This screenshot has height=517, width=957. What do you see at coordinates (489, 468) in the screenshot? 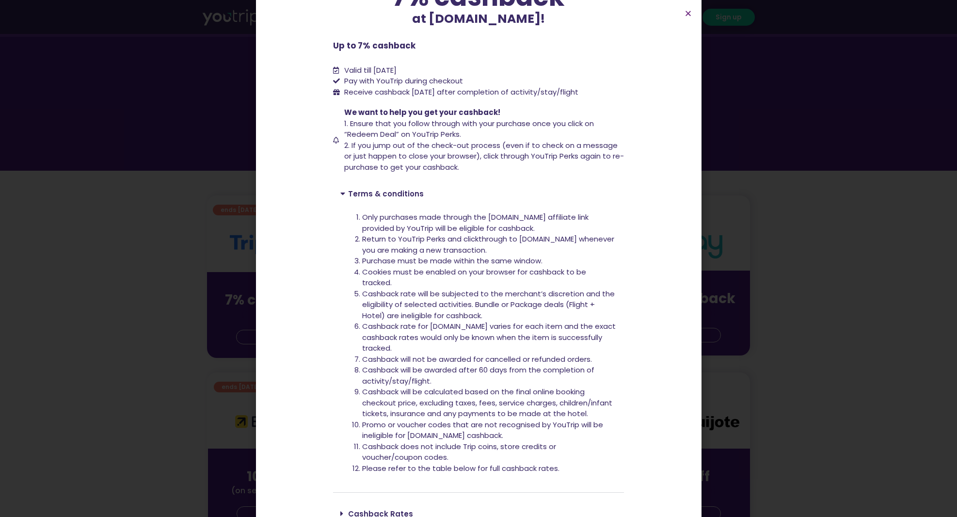
I see `li: Please refer to the table below for full cashback rates.` at bounding box center [489, 468].